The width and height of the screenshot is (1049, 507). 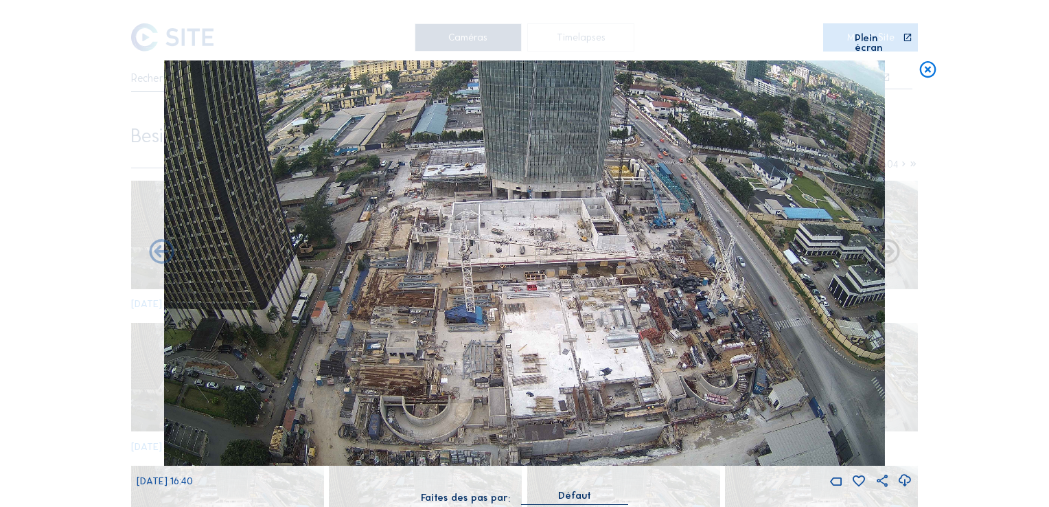 What do you see at coordinates (525, 263) in the screenshot?
I see `img: Image` at bounding box center [525, 263].